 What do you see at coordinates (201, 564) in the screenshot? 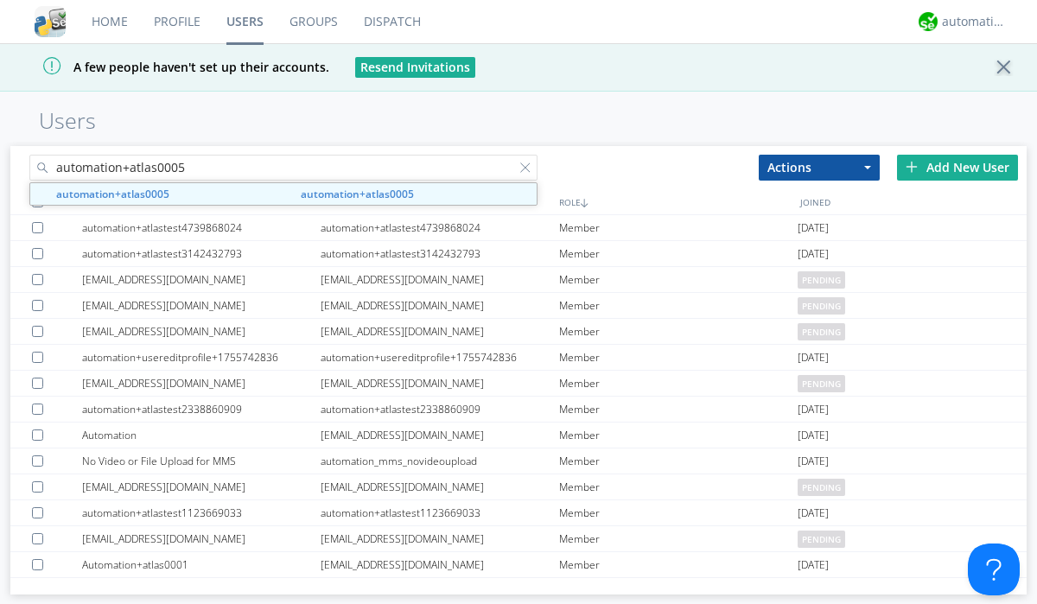
I see `div: Automation+atlas0001` at bounding box center [201, 564].